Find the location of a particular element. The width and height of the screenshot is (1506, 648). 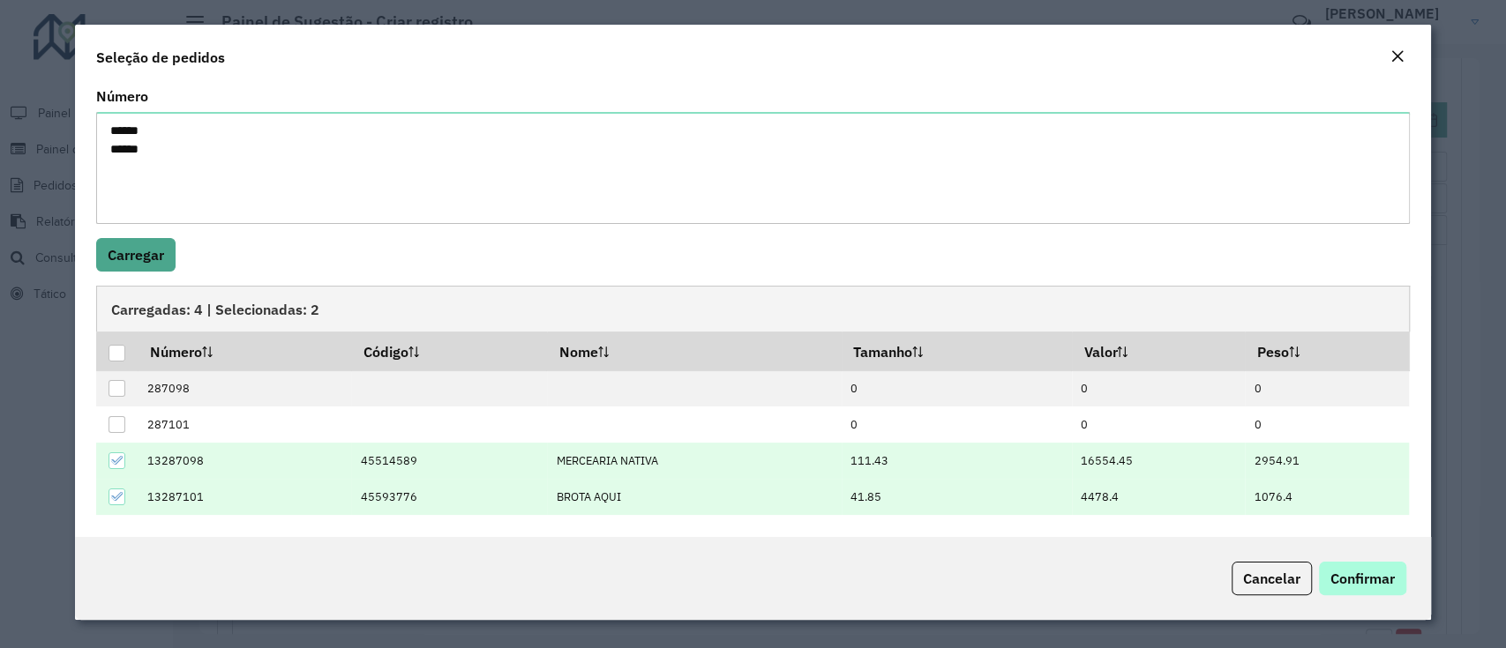

span: Confirmar is located at coordinates (1362, 579).